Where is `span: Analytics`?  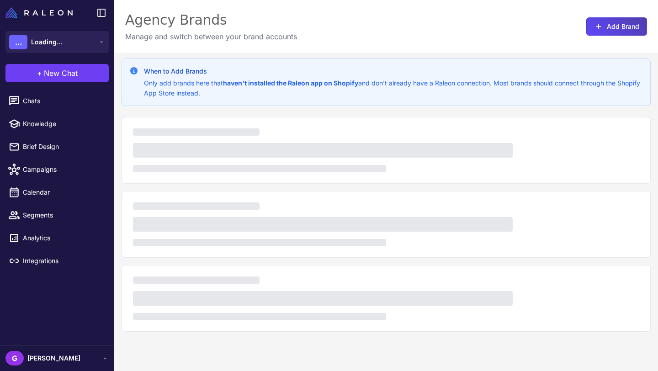
span: Analytics is located at coordinates (63, 238).